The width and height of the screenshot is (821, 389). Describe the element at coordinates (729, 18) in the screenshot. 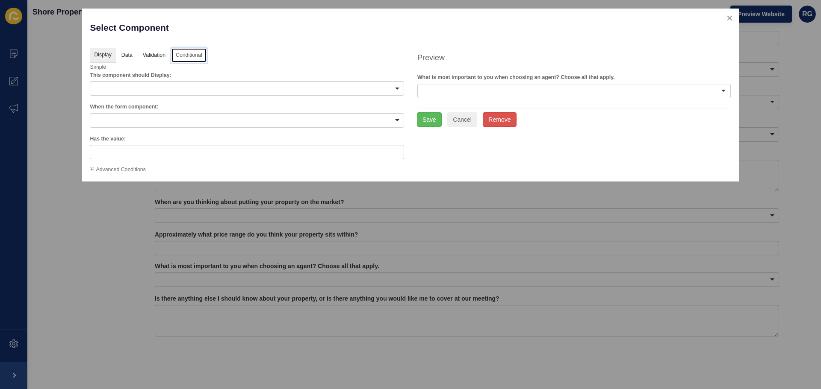

I see `button: close` at that location.